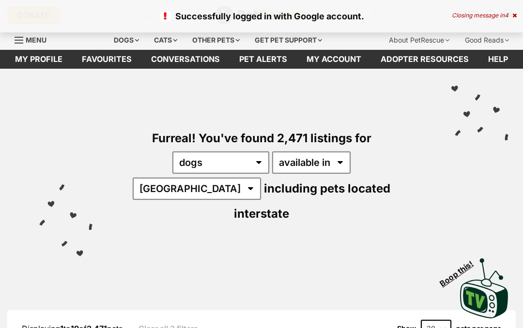 This screenshot has width=523, height=328. Describe the element at coordinates (216, 40) in the screenshot. I see `div: Other pets` at that location.